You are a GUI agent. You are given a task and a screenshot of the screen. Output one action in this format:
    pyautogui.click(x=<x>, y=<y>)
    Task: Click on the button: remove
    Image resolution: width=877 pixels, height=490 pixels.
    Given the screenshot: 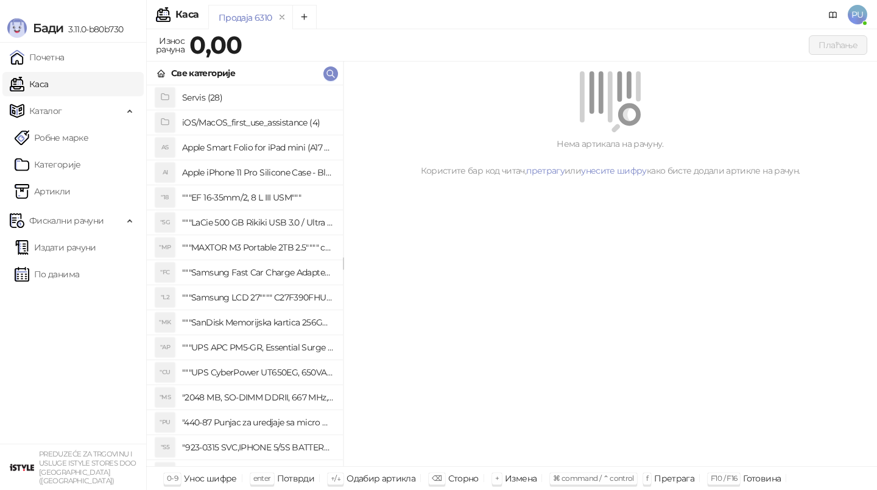 What is the action you would take?
    pyautogui.click(x=282, y=17)
    